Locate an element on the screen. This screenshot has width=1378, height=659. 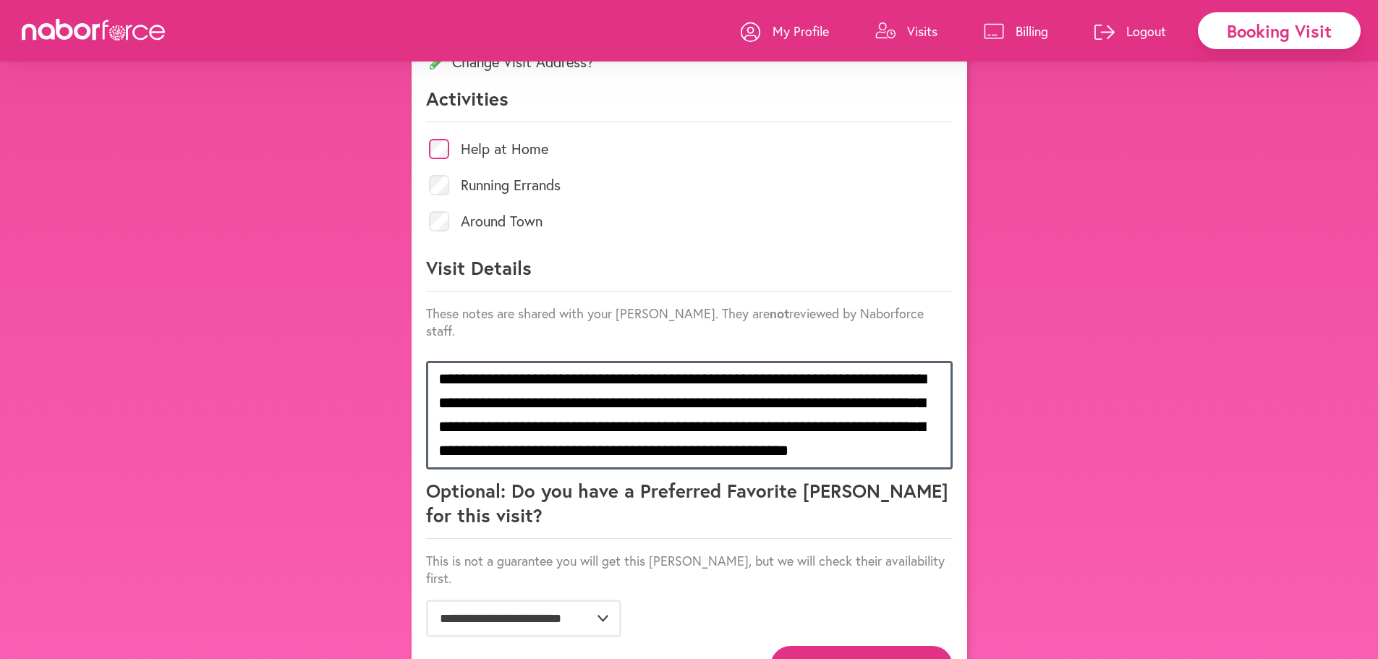
label: Running Errands is located at coordinates (511, 185).